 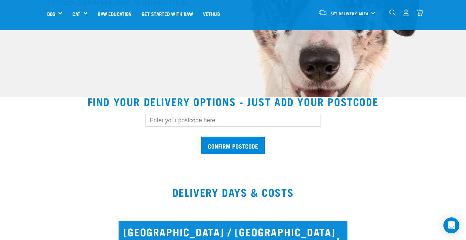 I want to click on img: user.png, so click(x=406, y=13).